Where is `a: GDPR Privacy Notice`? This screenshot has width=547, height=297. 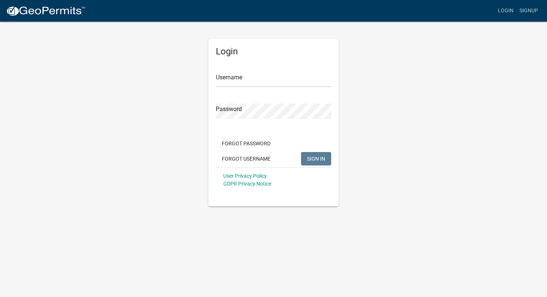 a: GDPR Privacy Notice is located at coordinates (247, 184).